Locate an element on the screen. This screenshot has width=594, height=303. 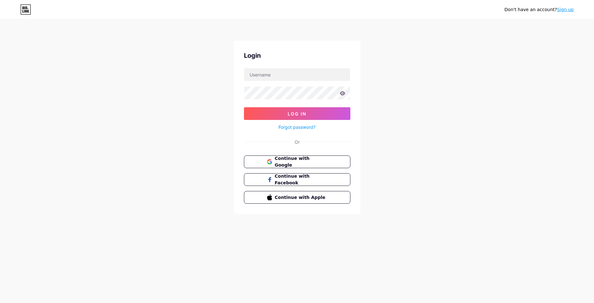
button: Continue with Facebook is located at coordinates (297, 179).